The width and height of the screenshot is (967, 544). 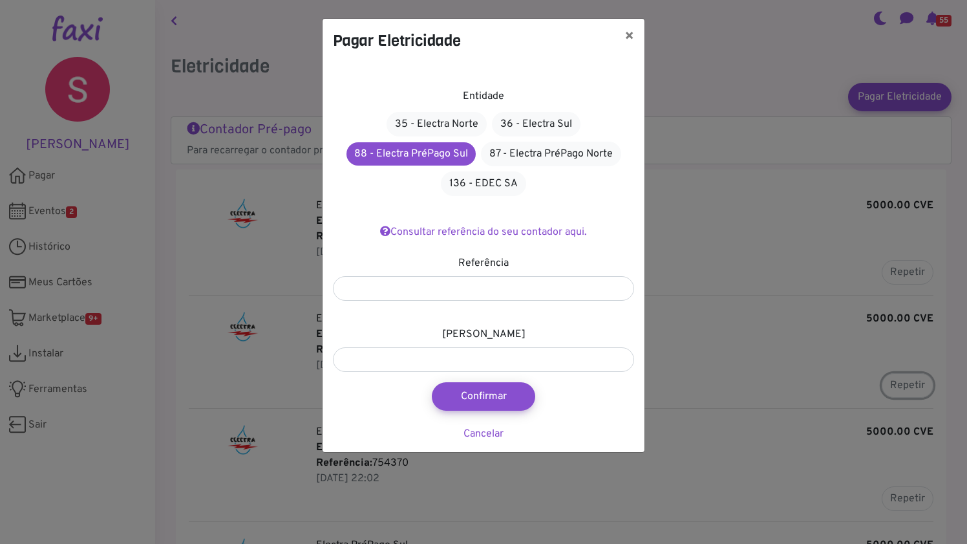 What do you see at coordinates (397, 41) in the screenshot?
I see `h4: Pagar Eletricidade` at bounding box center [397, 41].